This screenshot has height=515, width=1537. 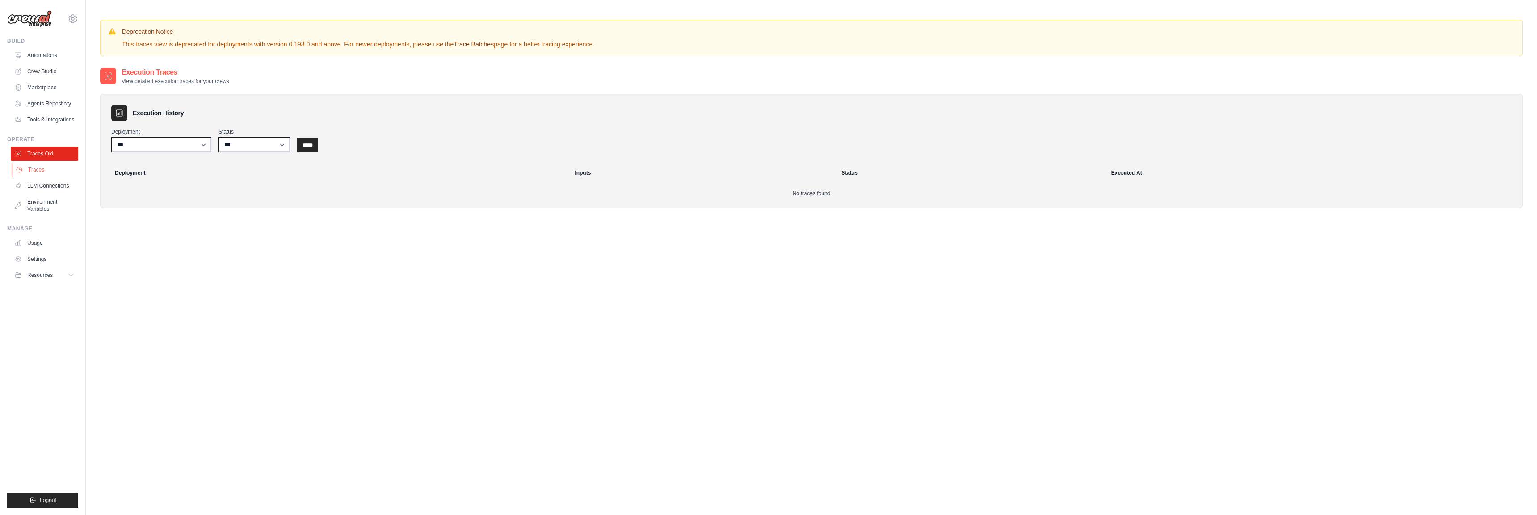 I want to click on a: Crew Studio, so click(x=44, y=71).